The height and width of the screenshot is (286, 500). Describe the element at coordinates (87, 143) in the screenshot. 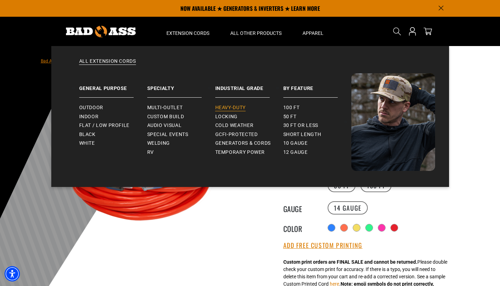

I see `span: White` at that location.